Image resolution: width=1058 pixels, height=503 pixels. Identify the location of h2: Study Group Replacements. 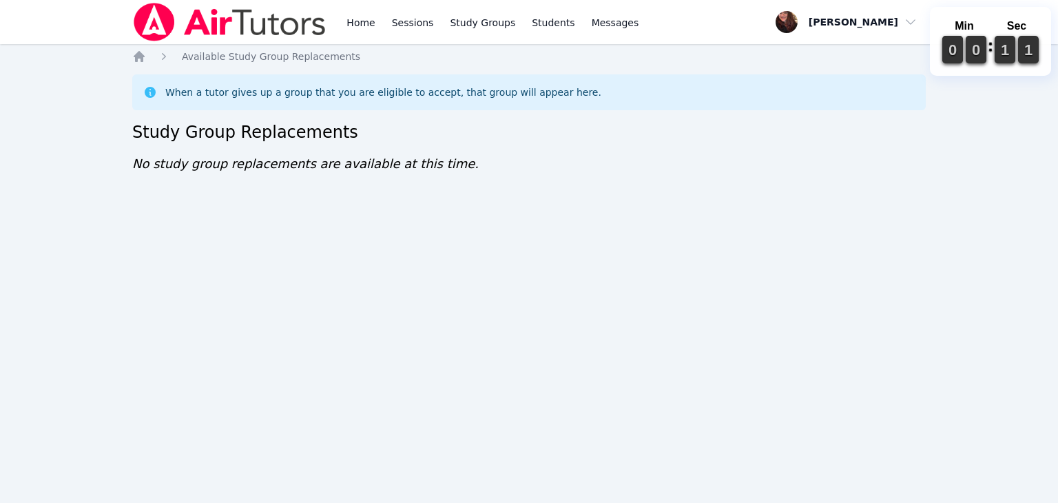
(529, 132).